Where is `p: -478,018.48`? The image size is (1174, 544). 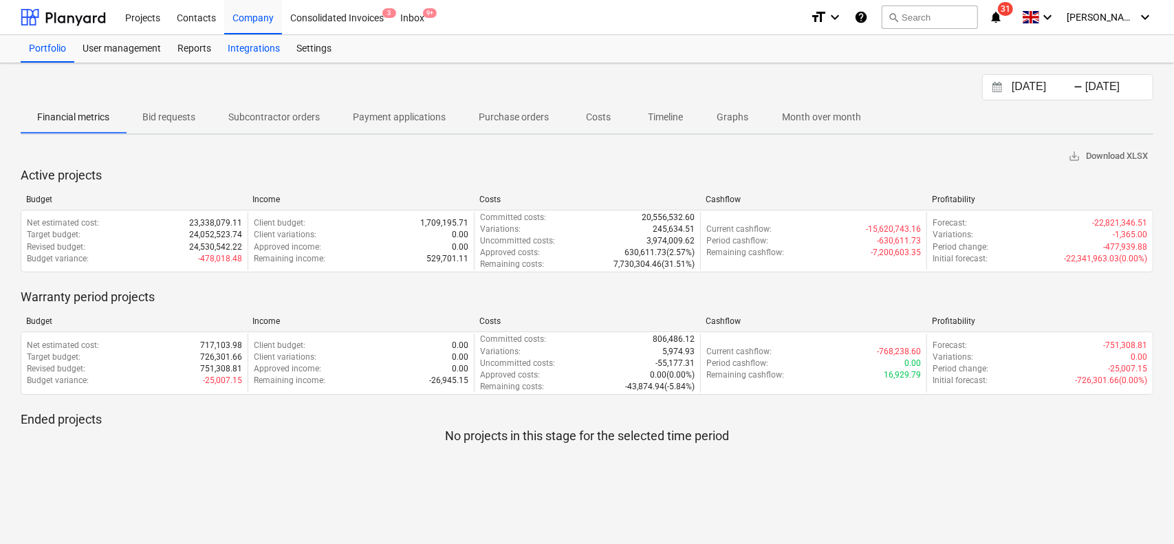
p: -478,018.48 is located at coordinates (220, 259).